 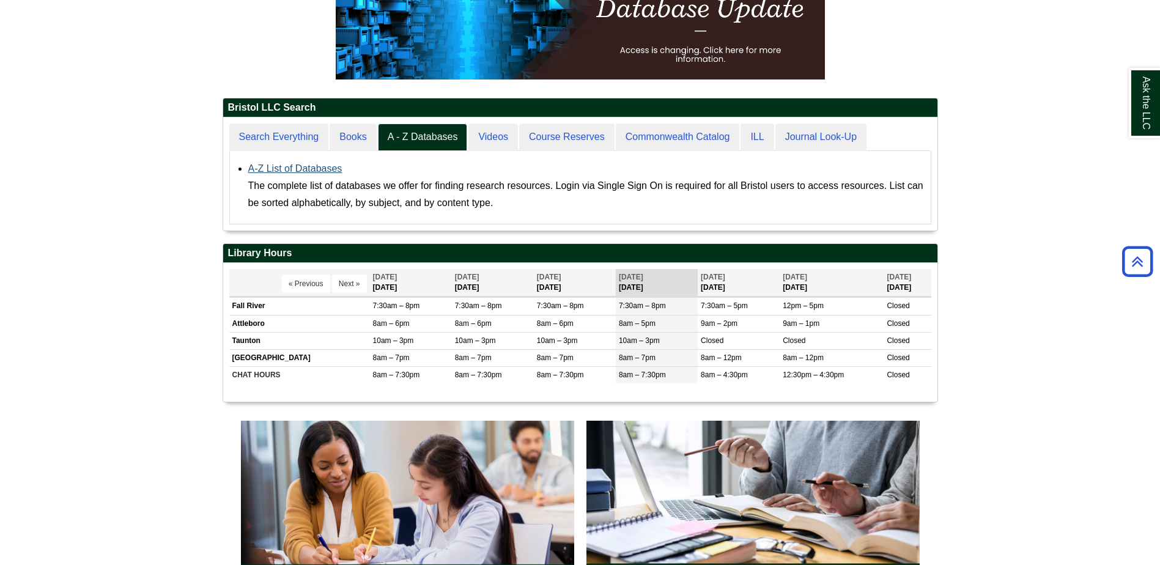 I want to click on a: Commonwealth Catalog, so click(x=677, y=137).